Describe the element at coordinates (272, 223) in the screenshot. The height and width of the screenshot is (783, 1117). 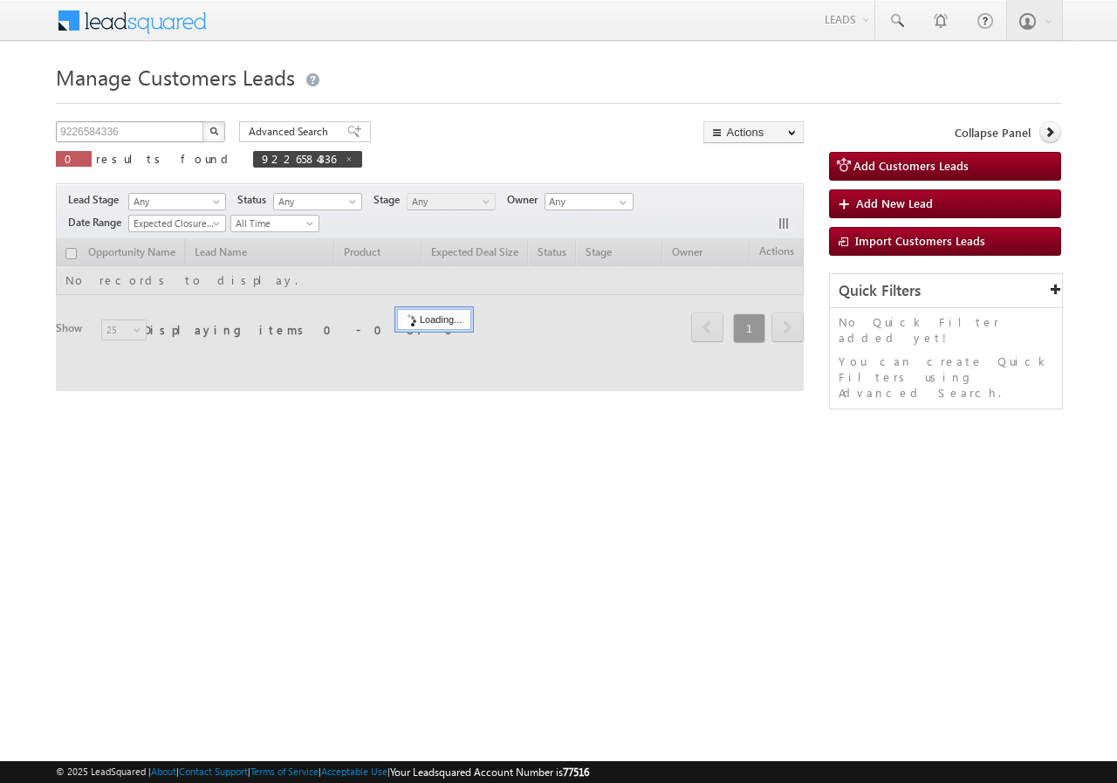
I see `span: All Time` at that location.